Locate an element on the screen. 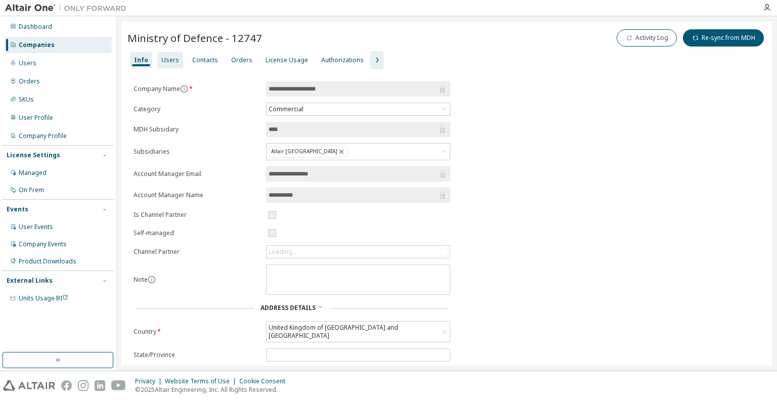  button: Re-sync from MDH is located at coordinates (723, 38).